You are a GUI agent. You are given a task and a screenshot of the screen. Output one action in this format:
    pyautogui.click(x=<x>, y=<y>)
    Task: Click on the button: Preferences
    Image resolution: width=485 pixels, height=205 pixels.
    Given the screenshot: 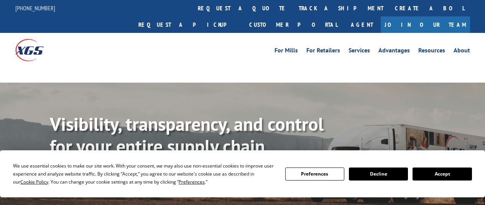 What is the action you would take?
    pyautogui.click(x=315, y=174)
    